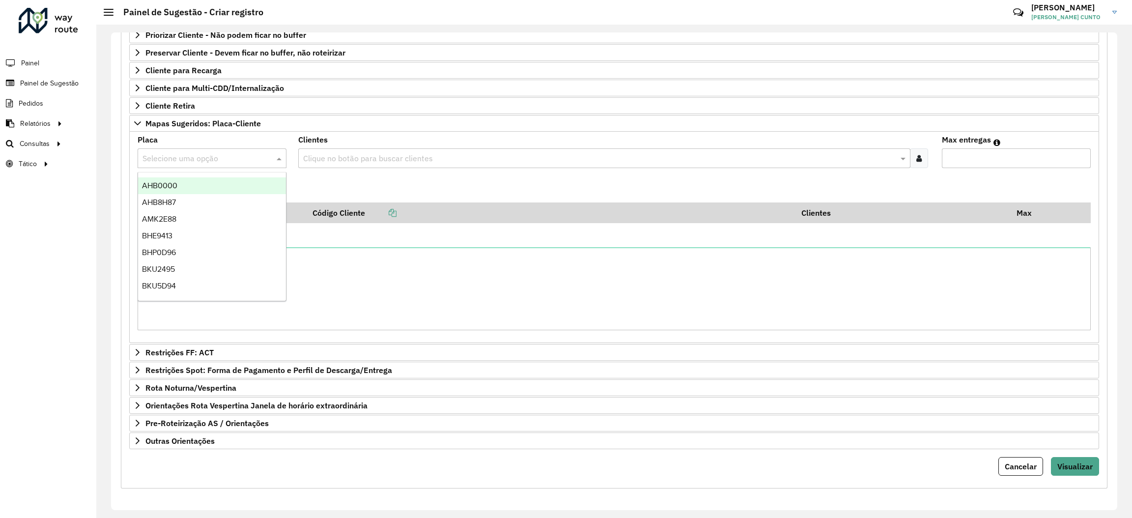 This screenshot has height=518, width=1132. I want to click on h2: Painel de Sugestão - Criar registro, so click(188, 12).